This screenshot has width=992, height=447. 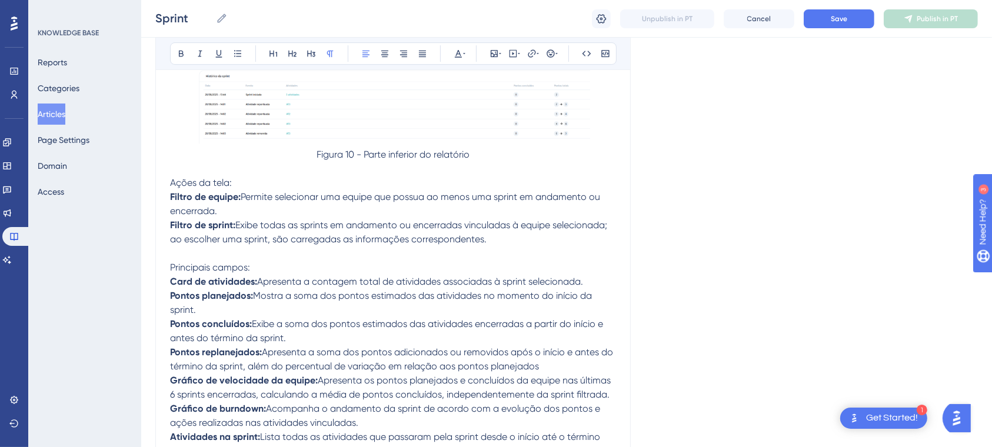 I want to click on strong: Card de atividades:, so click(x=214, y=281).